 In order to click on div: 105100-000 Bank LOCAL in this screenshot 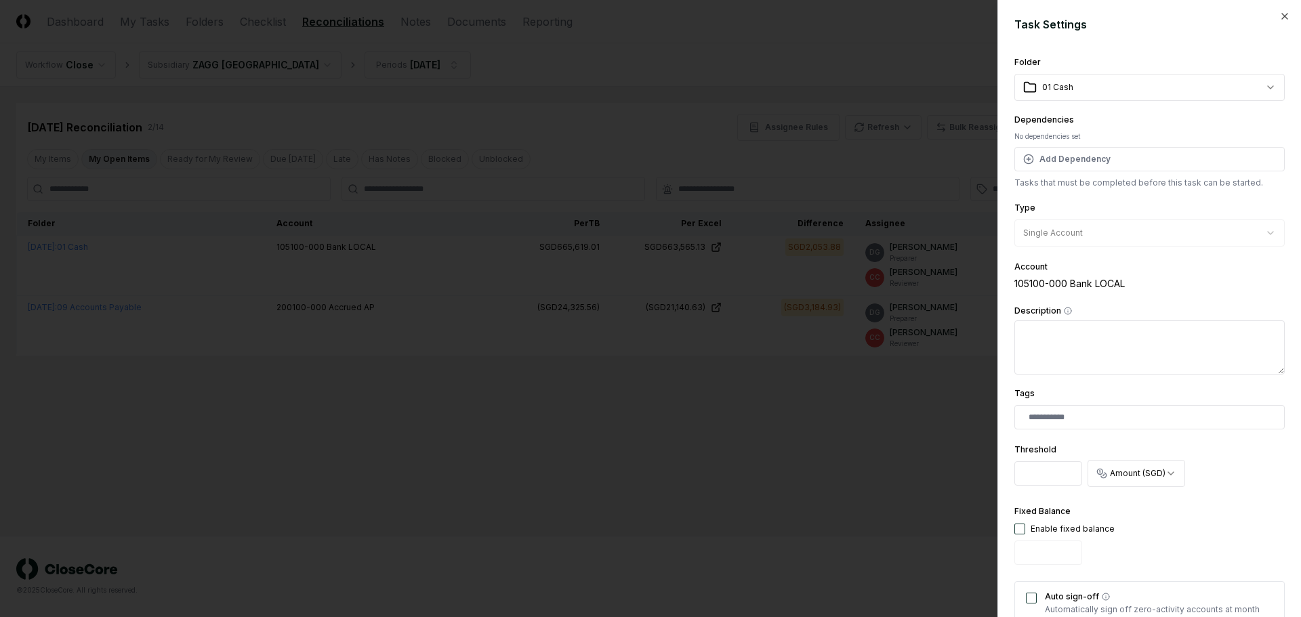, I will do `click(1149, 283)`.